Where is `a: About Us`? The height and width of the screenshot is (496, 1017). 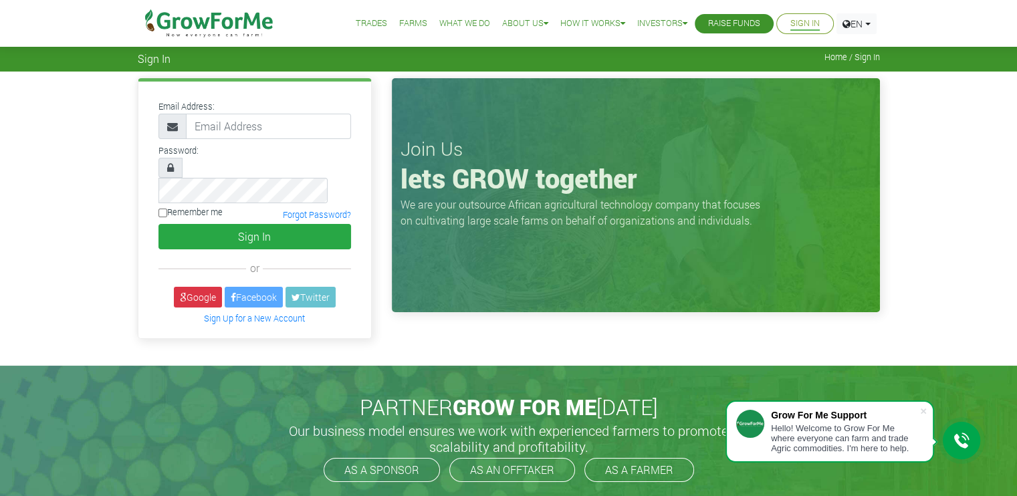
a: About Us is located at coordinates (525, 23).